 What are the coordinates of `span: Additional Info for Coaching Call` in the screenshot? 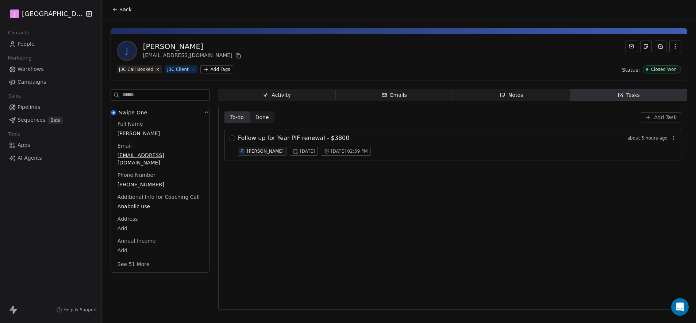 It's located at (158, 197).